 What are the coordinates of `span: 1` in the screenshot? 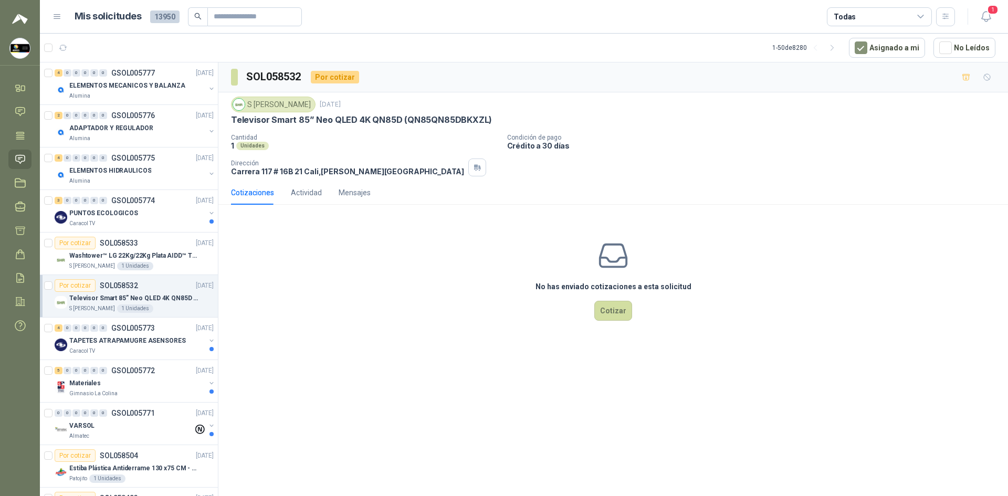 It's located at (993, 9).